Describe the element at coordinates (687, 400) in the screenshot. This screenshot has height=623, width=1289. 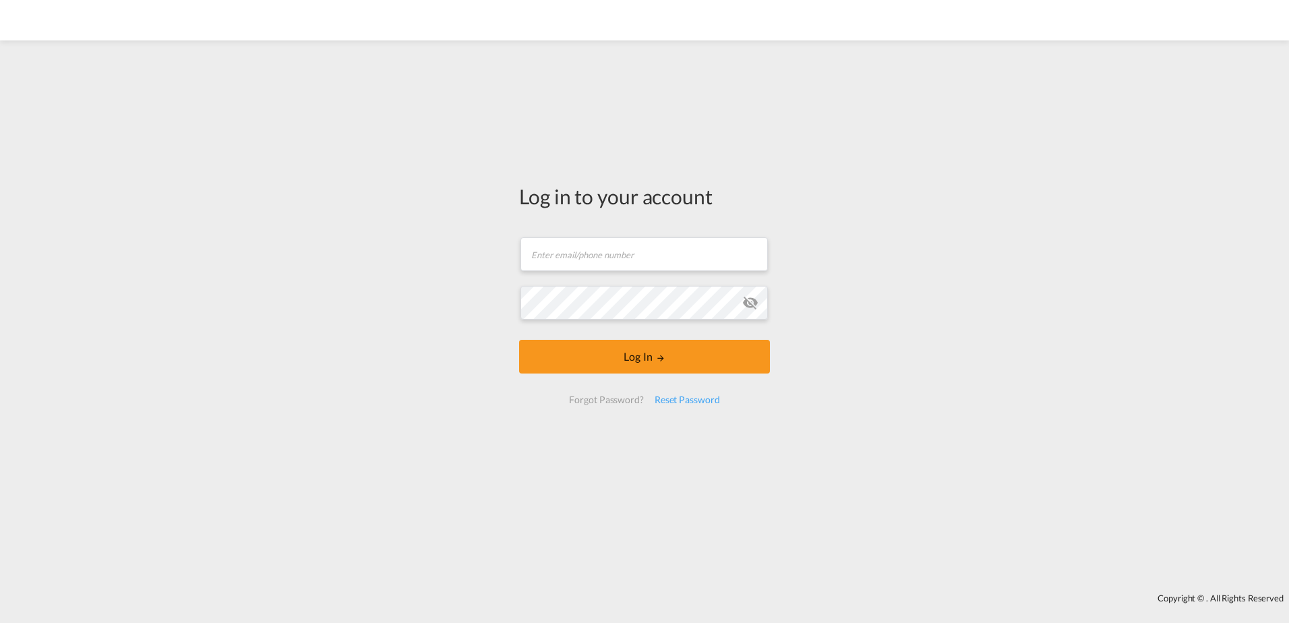
I see `div: Reset Password` at that location.